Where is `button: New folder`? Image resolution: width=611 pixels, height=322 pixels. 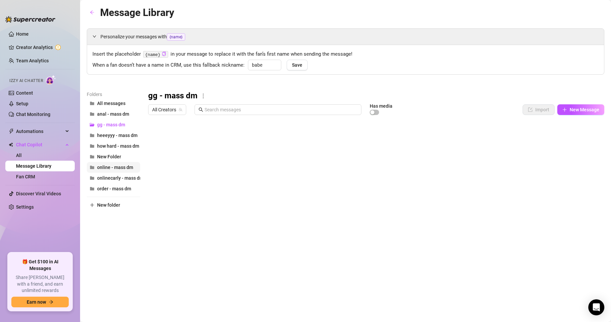 button: New folder is located at coordinates (113, 205).